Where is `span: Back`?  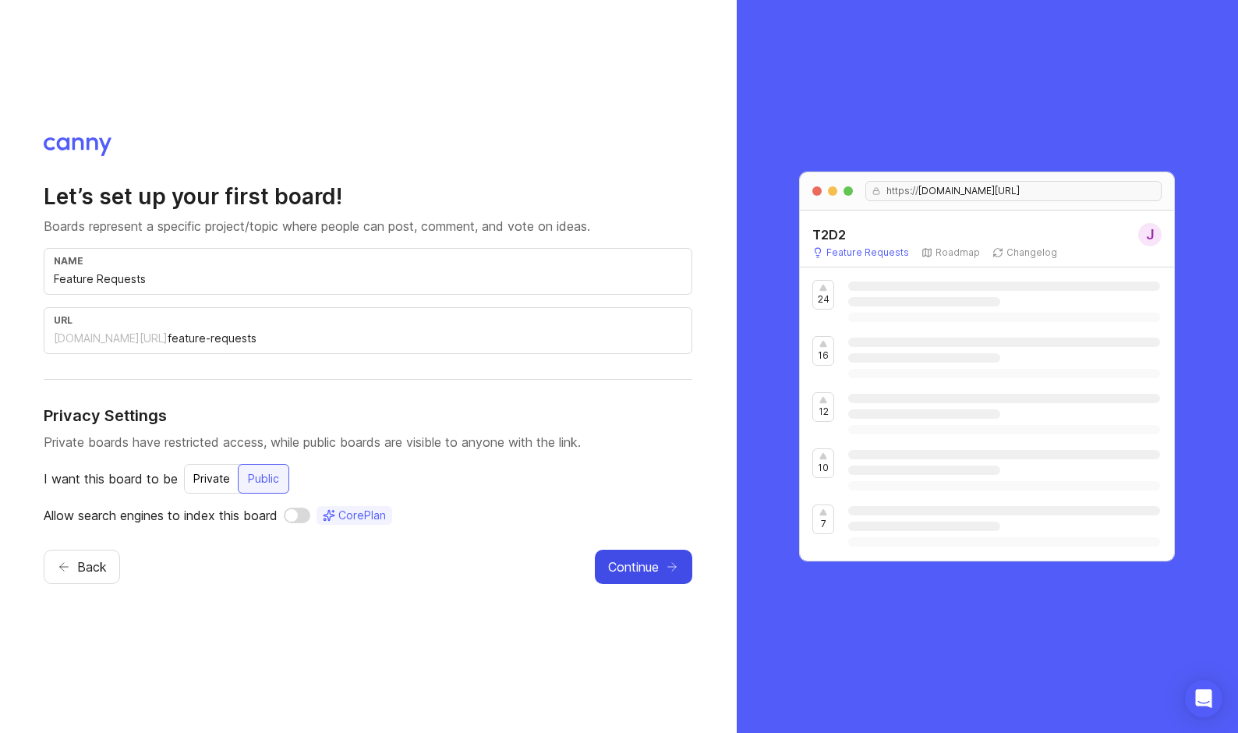
span: Back is located at coordinates (92, 567).